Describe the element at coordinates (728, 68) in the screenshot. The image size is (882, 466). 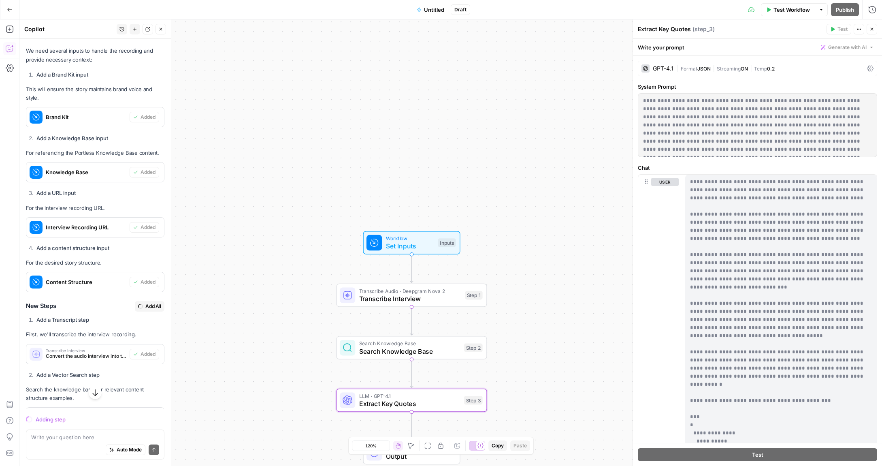
I see `span: Streaming` at that location.